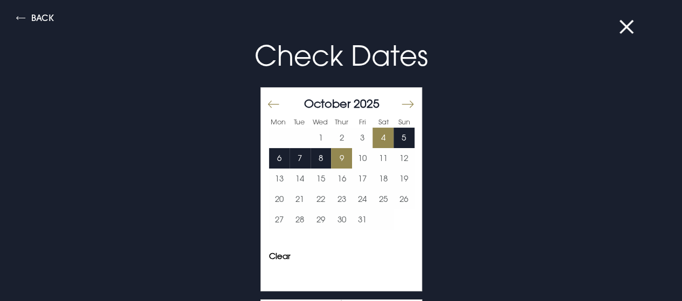 Image resolution: width=682 pixels, height=301 pixels. What do you see at coordinates (279, 220) in the screenshot?
I see `td: Choose Monday, October 27, 2025 as your end date.` at bounding box center [279, 220].